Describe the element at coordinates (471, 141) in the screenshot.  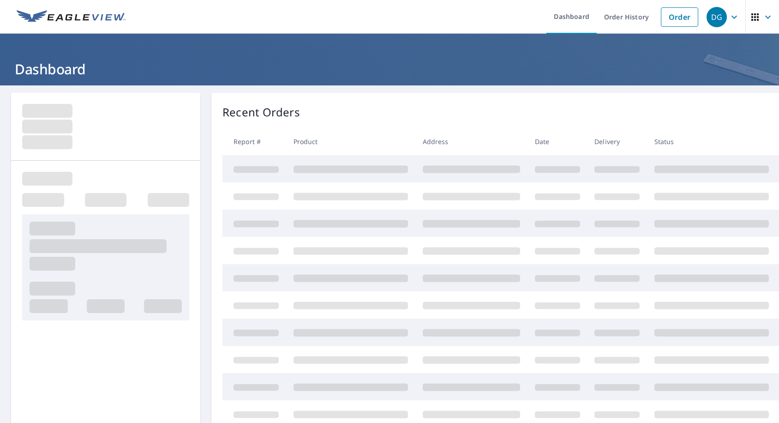
I see `th: Address` at that location.